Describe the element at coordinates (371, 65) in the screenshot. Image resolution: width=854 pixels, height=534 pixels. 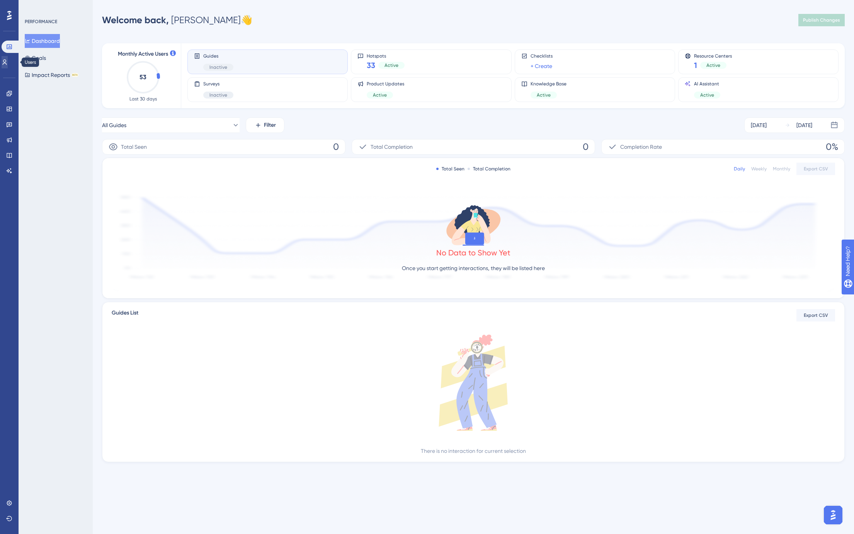
I see `span: 33` at that location.